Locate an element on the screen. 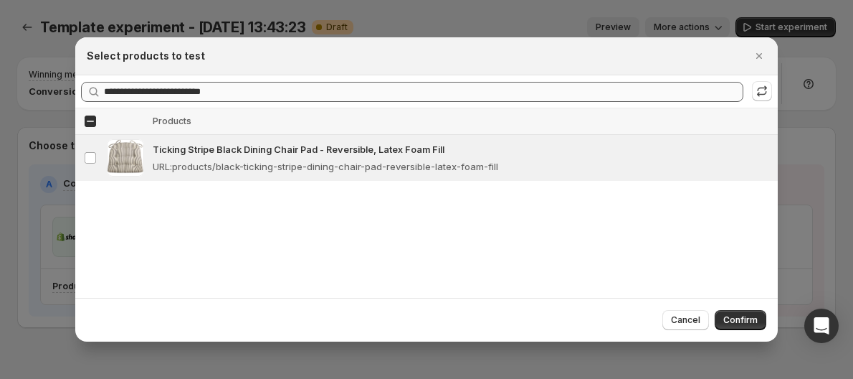 The width and height of the screenshot is (853, 379). p: Ticking Stripe Black Dining Chair Pad - Reversible, Latex Foam Fill is located at coordinates (461, 149).